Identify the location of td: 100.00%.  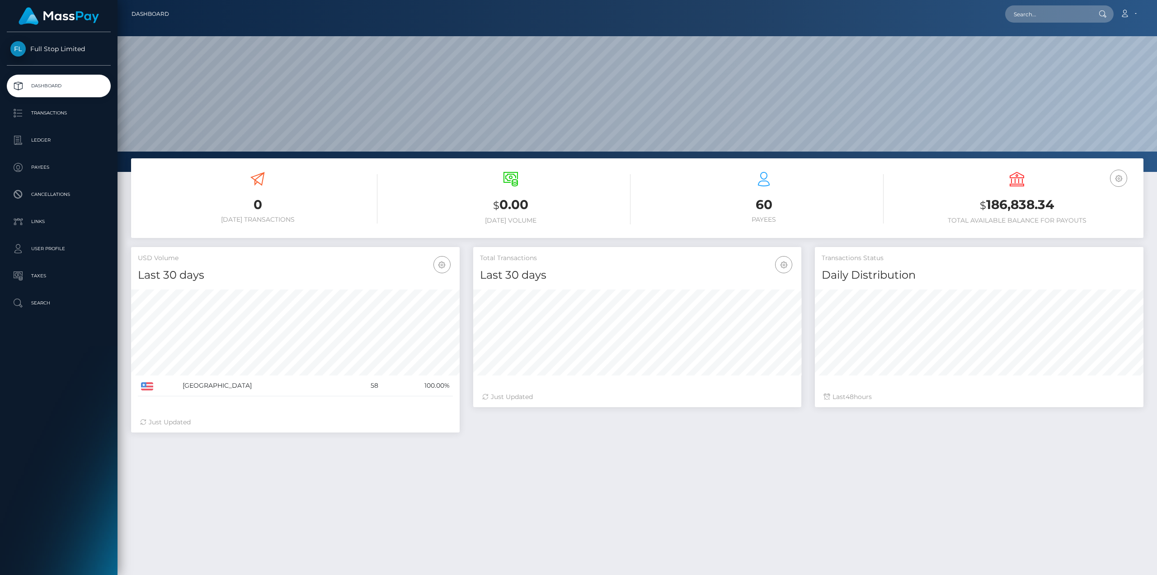
(417, 386).